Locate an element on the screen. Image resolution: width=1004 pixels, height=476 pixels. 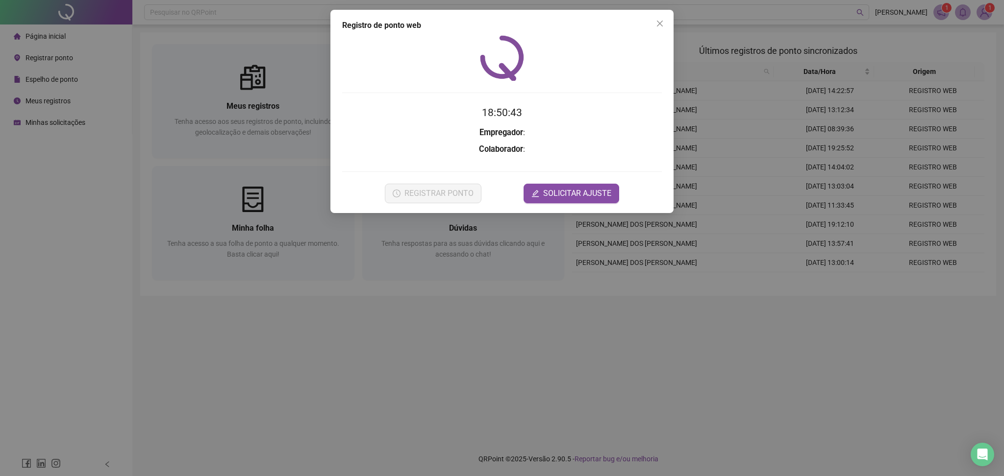
button: editSOLICITAR AJUSTE is located at coordinates (571, 194).